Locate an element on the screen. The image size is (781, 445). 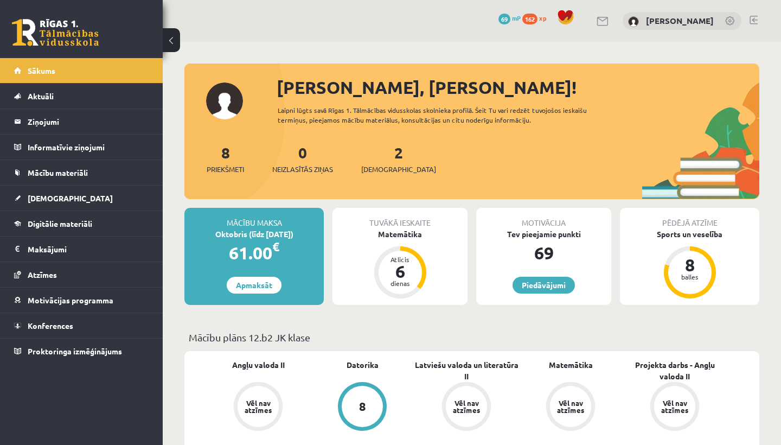
a: Atzīmes is located at coordinates (81, 274).